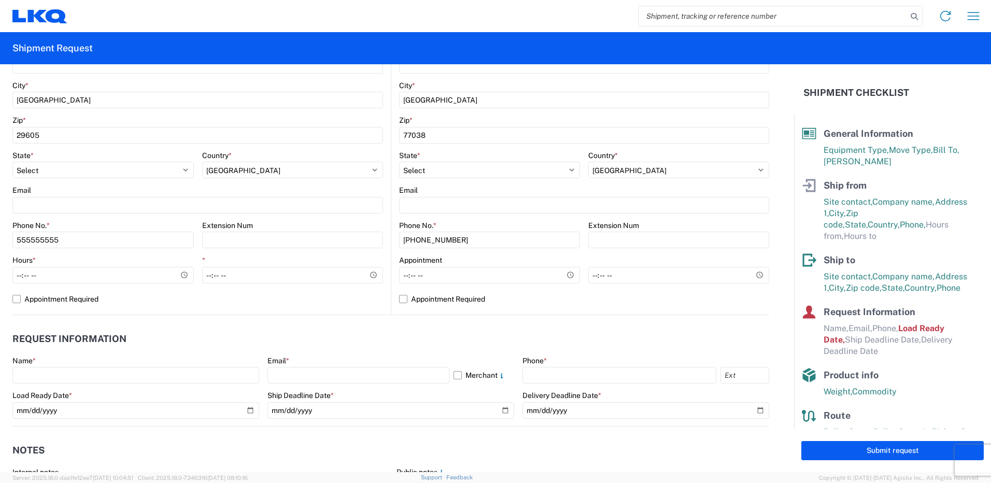 Image resolution: width=991 pixels, height=483 pixels. I want to click on label: Appointment, so click(420, 260).